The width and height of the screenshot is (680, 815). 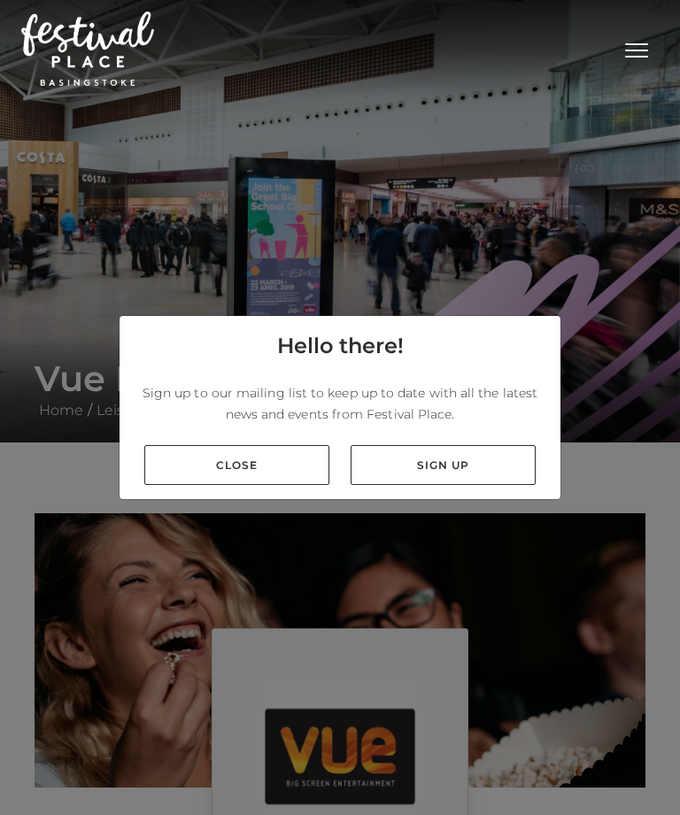 What do you see at coordinates (340, 346) in the screenshot?
I see `h4: Hello there!` at bounding box center [340, 346].